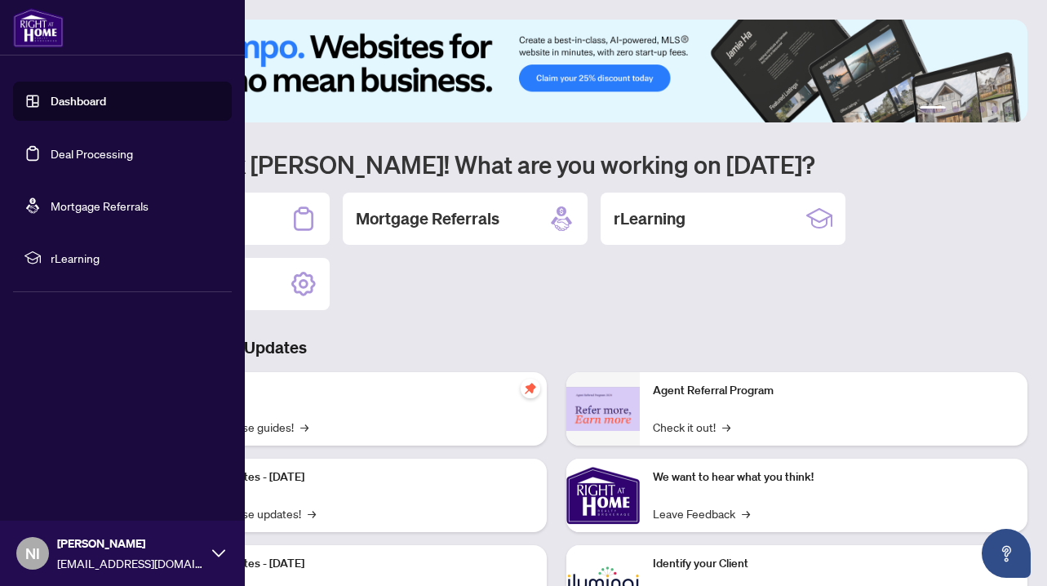  I want to click on h3: Brokerage & Industry Updates, so click(556, 348).